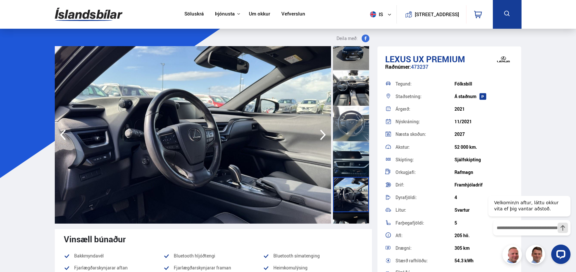 This screenshot has height=272, width=576. Describe the element at coordinates (484, 197) in the screenshot. I see `div: 4` at that location.